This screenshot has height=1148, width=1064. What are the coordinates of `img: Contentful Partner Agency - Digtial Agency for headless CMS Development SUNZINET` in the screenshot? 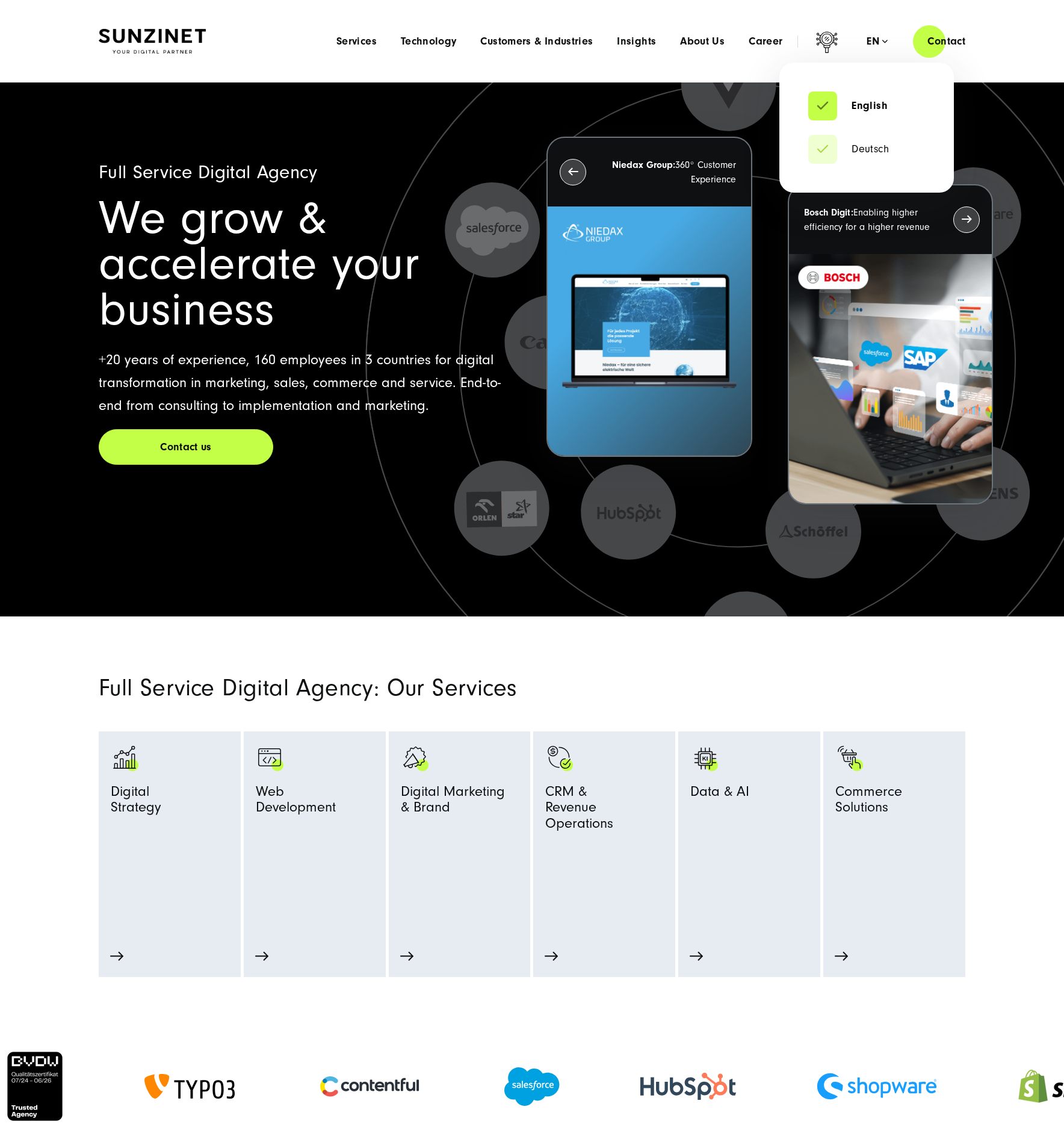 It's located at (370, 1087).